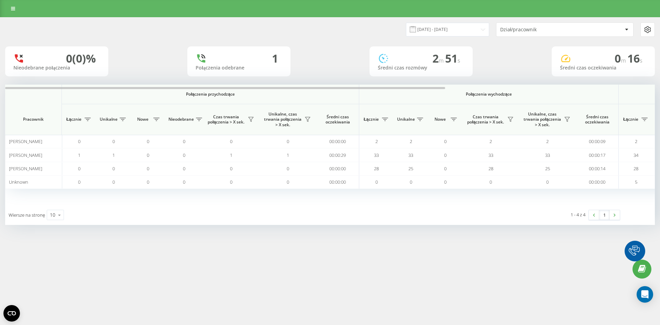  I want to click on div: 1 - 4 z 4, so click(578, 214).